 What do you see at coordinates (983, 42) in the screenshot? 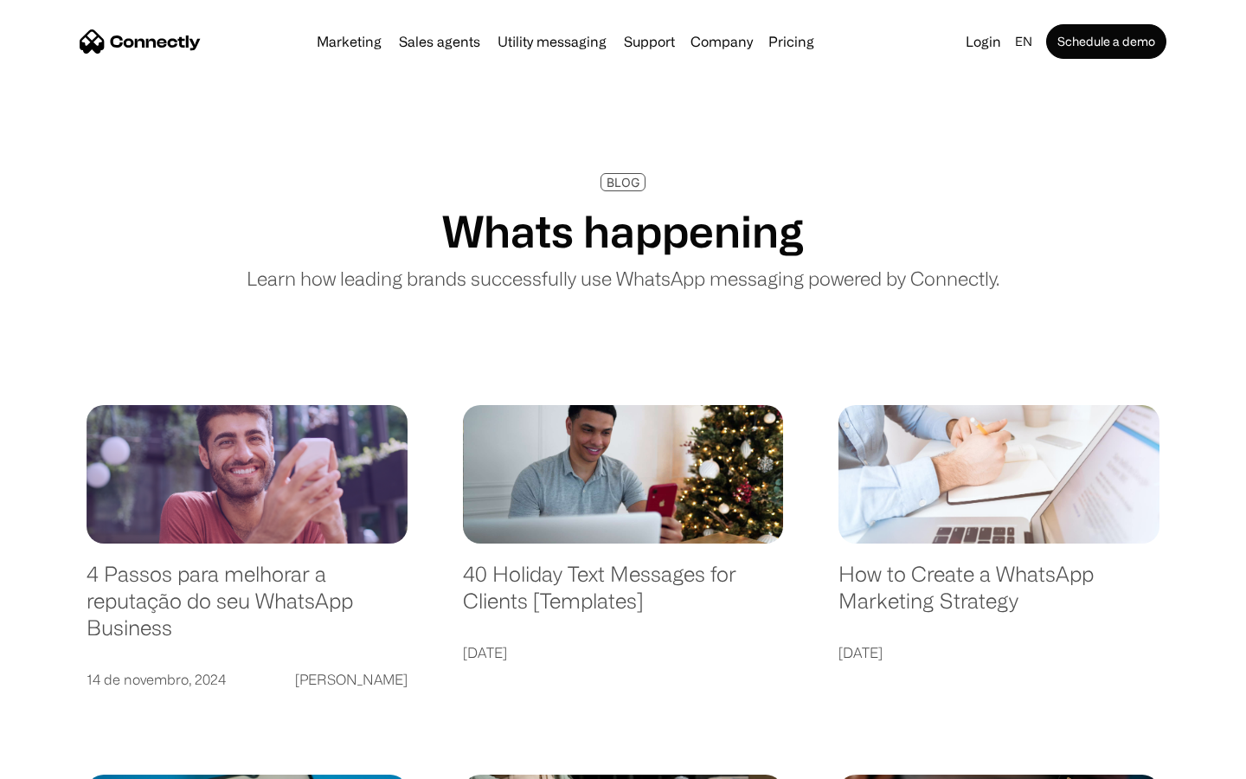
I see `a: Login` at bounding box center [983, 42].